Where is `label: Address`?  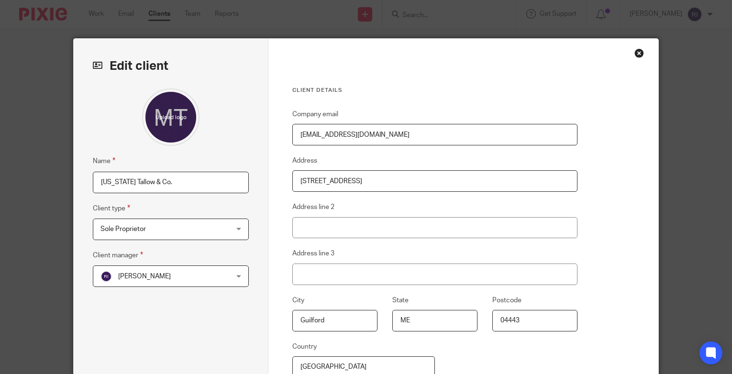
label: Address is located at coordinates (305, 161).